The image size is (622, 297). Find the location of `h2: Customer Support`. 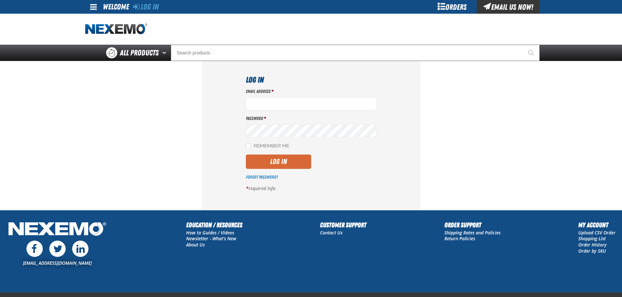

h2: Customer Support is located at coordinates (343, 225).